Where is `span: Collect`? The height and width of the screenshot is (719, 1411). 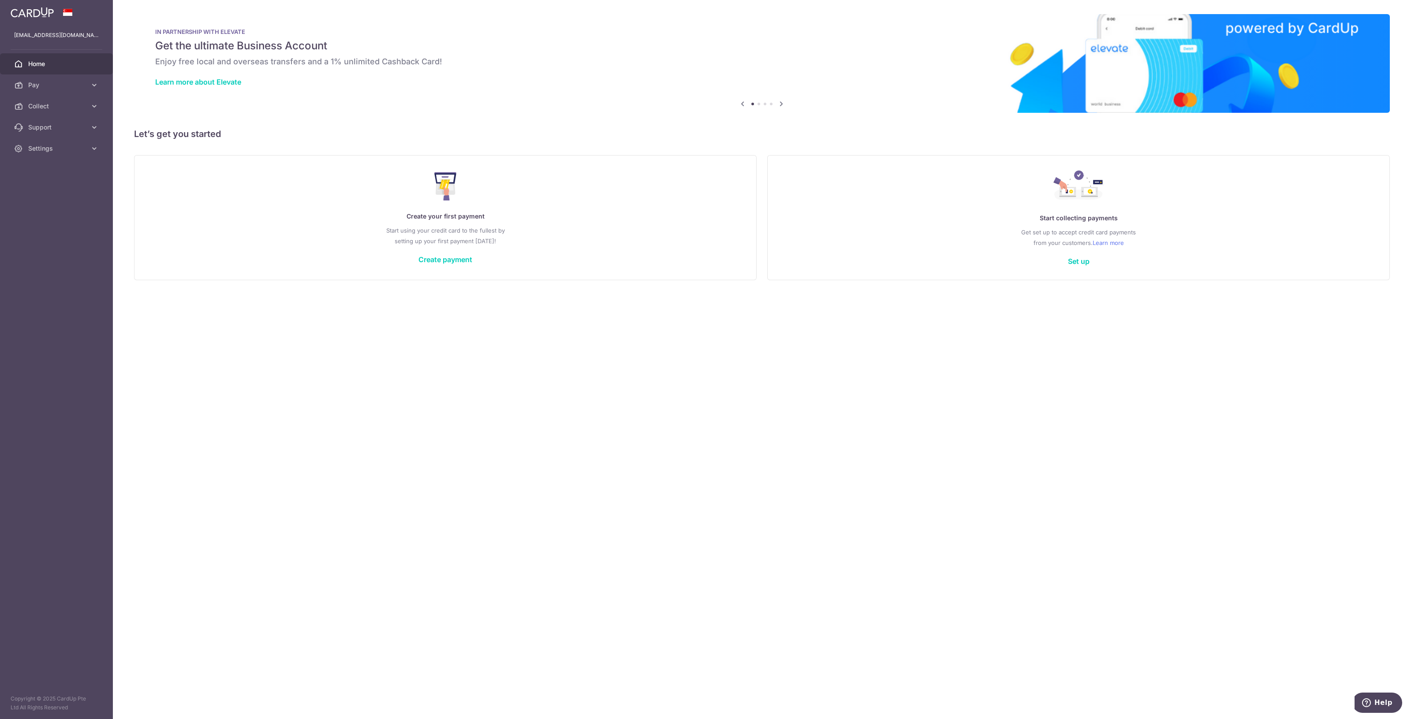 span: Collect is located at coordinates (57, 106).